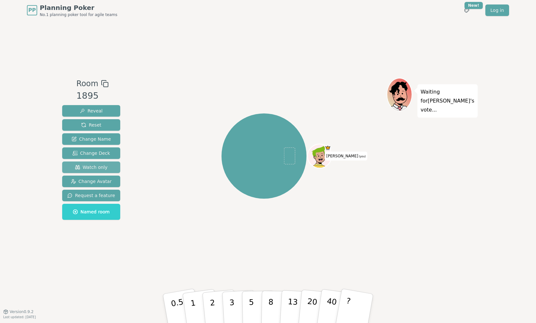 This screenshot has width=536, height=323. I want to click on button: Change Avatar, so click(91, 182).